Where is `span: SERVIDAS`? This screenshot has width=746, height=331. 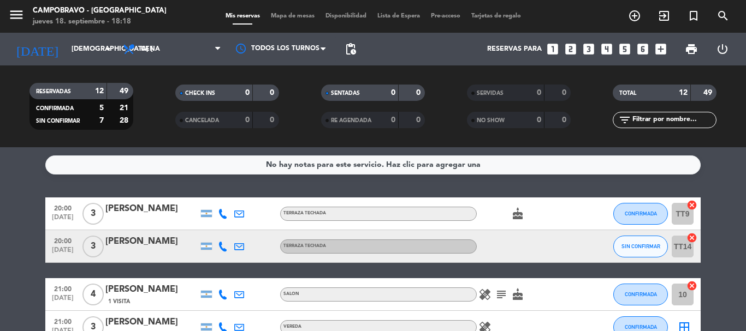
span: SERVIDAS is located at coordinates (490, 93).